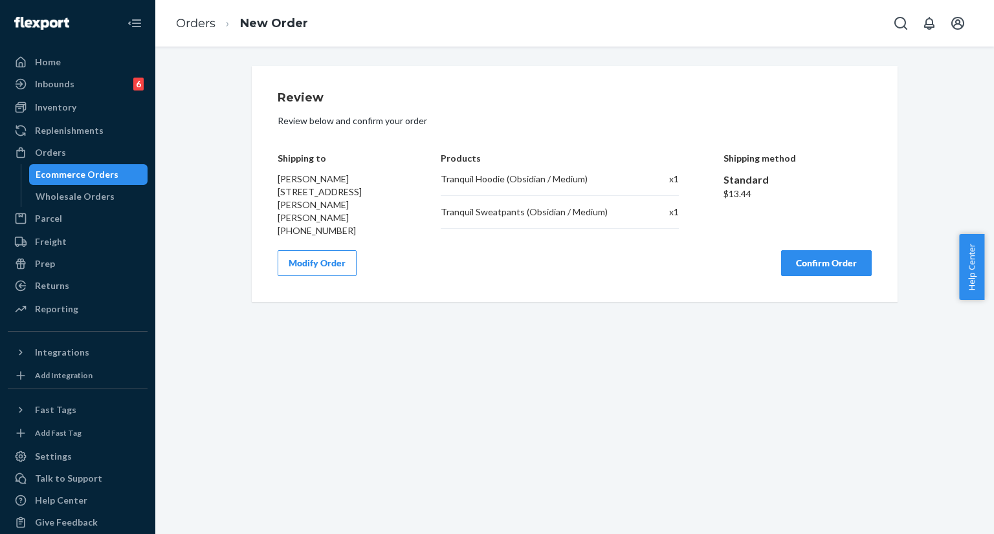 The image size is (994, 534). Describe the element at coordinates (69, 479) in the screenshot. I see `div: Talk to Support` at that location.